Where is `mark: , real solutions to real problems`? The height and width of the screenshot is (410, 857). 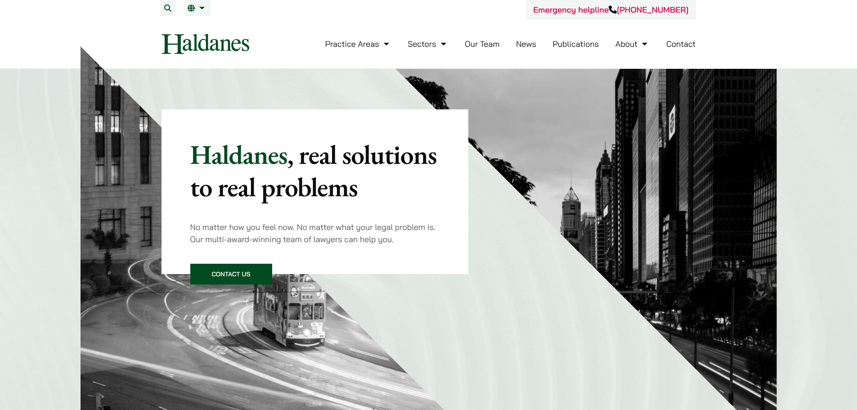 mark: , real solutions to real problems is located at coordinates (313, 170).